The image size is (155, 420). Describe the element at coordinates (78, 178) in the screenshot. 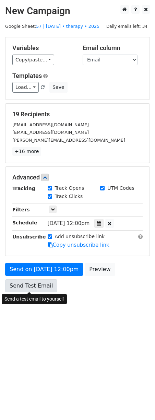

I see `h5: Advanced` at that location.